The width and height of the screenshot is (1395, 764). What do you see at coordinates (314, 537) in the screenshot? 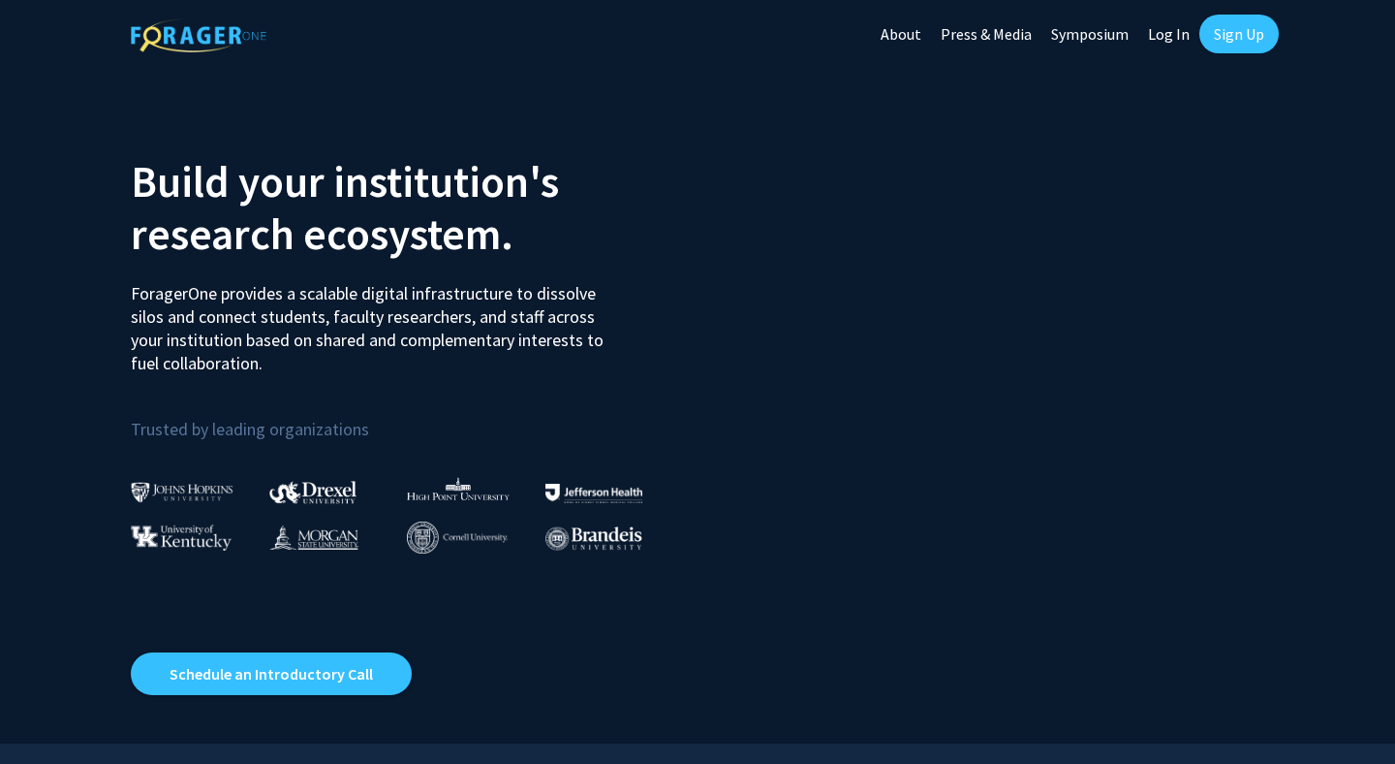
I see `img: Morgan State University` at bounding box center [314, 537].